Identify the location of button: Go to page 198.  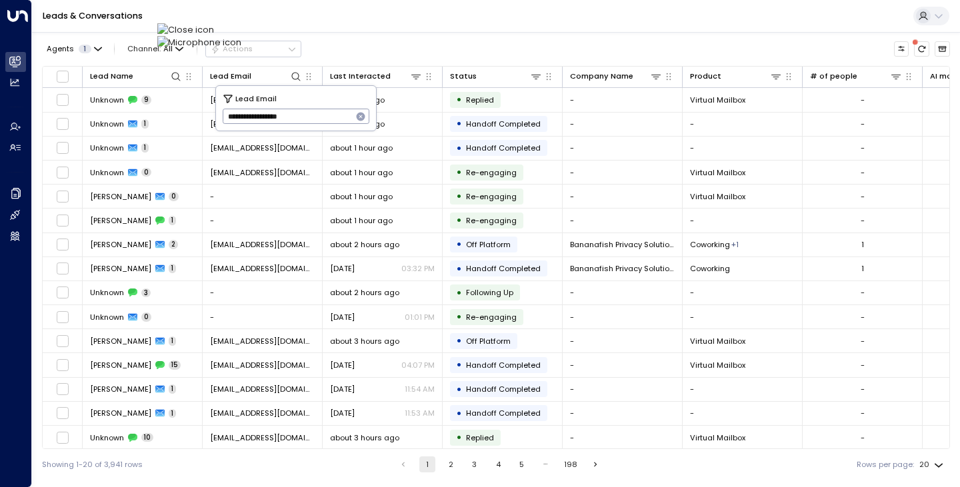
(571, 465).